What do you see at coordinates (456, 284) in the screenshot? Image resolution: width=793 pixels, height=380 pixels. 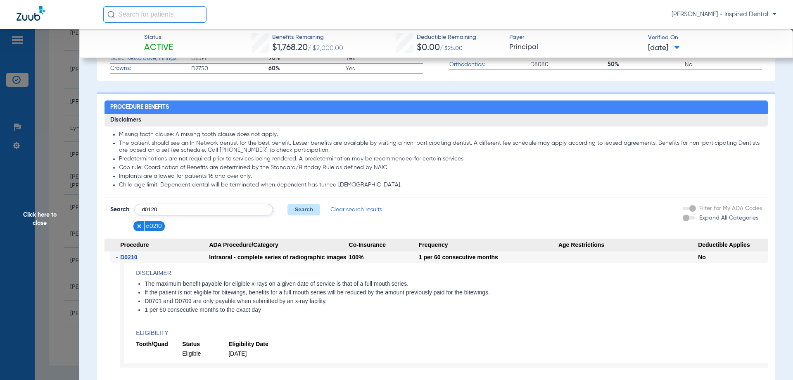 I see `li: The maximum benefit payable for eligible x-rays on a given date of service is that of a full mout...` at bounding box center [456, 284].